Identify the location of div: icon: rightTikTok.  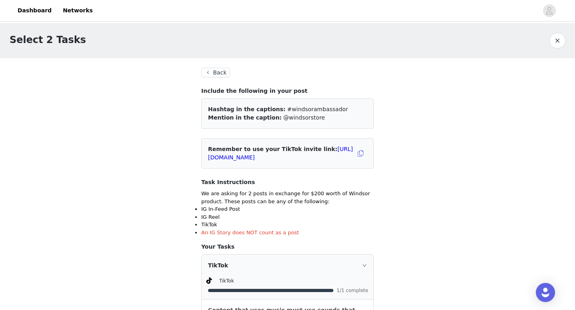
(287, 266).